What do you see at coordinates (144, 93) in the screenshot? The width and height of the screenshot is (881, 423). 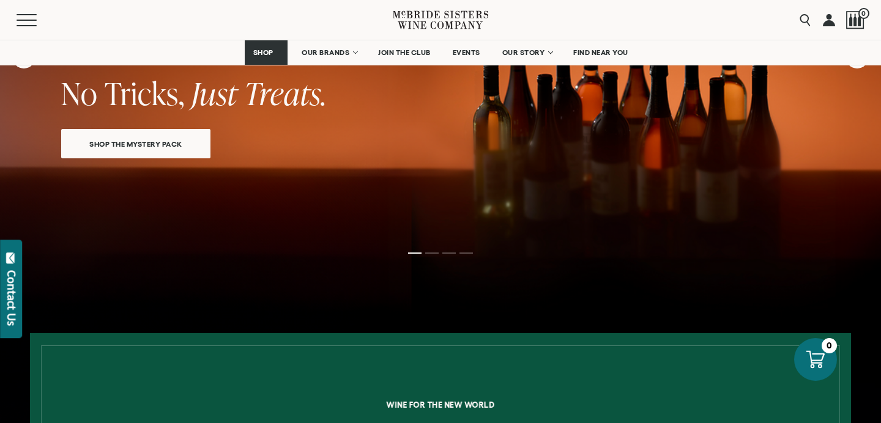 I see `span: Tricks,` at bounding box center [144, 93].